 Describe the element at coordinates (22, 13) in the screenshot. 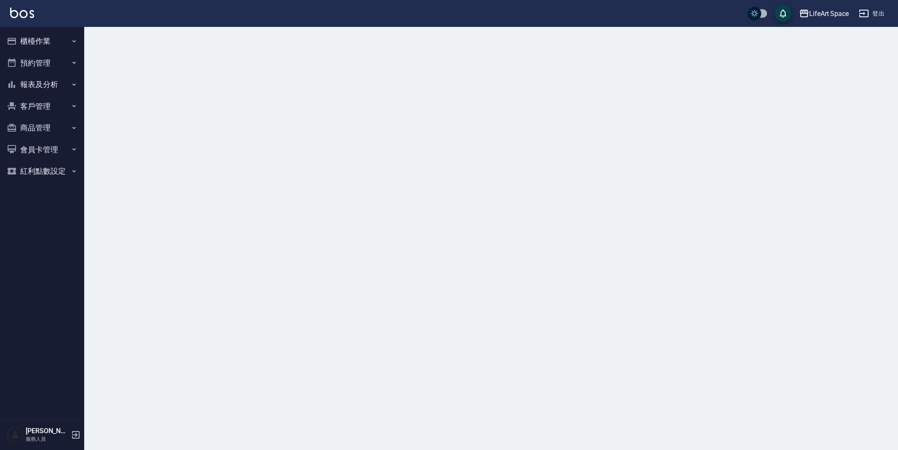

I see `img: Logo` at that location.